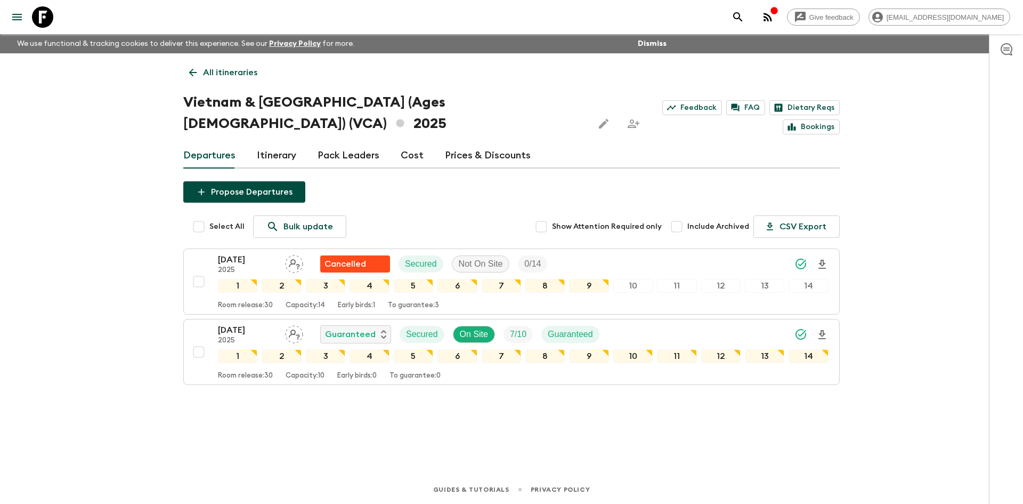  I want to click on p: 7 / 10, so click(518, 334).